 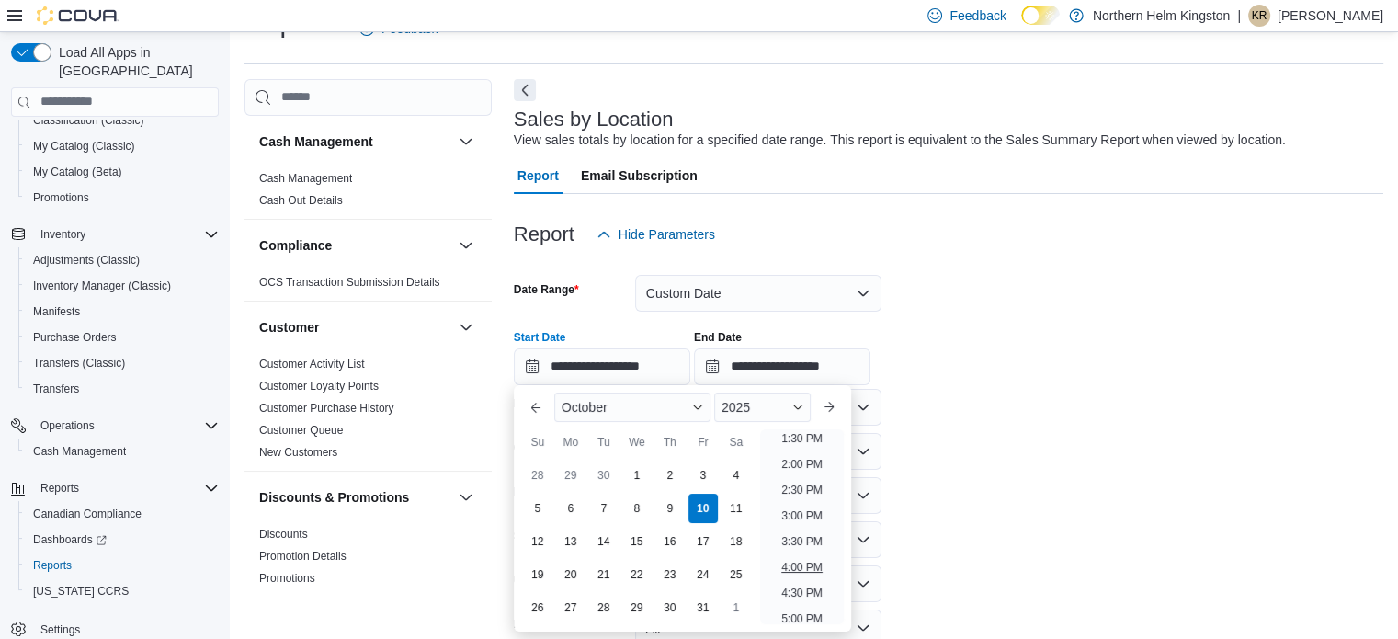 I want to click on button: Transfers (Classic), so click(x=122, y=363).